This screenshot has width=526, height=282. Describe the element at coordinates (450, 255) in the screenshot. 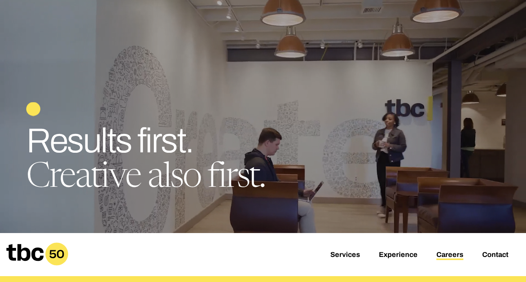

I see `a: Careers` at that location.